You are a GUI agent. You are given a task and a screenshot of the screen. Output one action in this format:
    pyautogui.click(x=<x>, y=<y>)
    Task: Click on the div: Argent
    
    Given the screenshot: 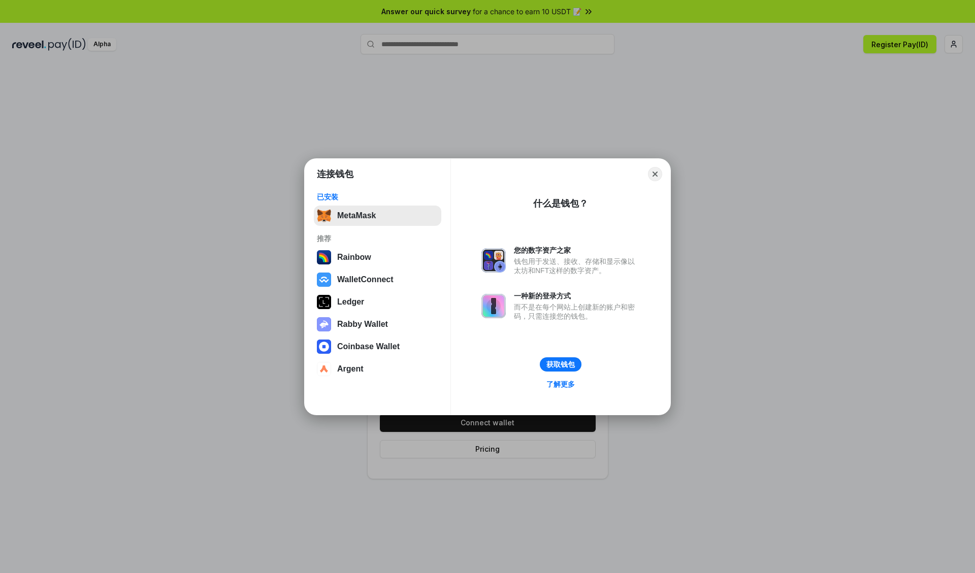 What is the action you would take?
    pyautogui.click(x=350, y=369)
    